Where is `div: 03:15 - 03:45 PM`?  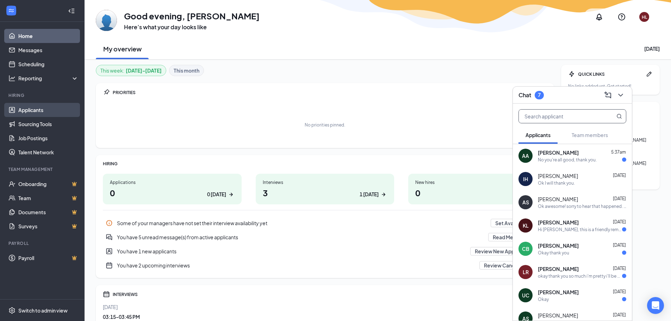
div: 03:15 - 03:45 PM is located at coordinates (325, 317).